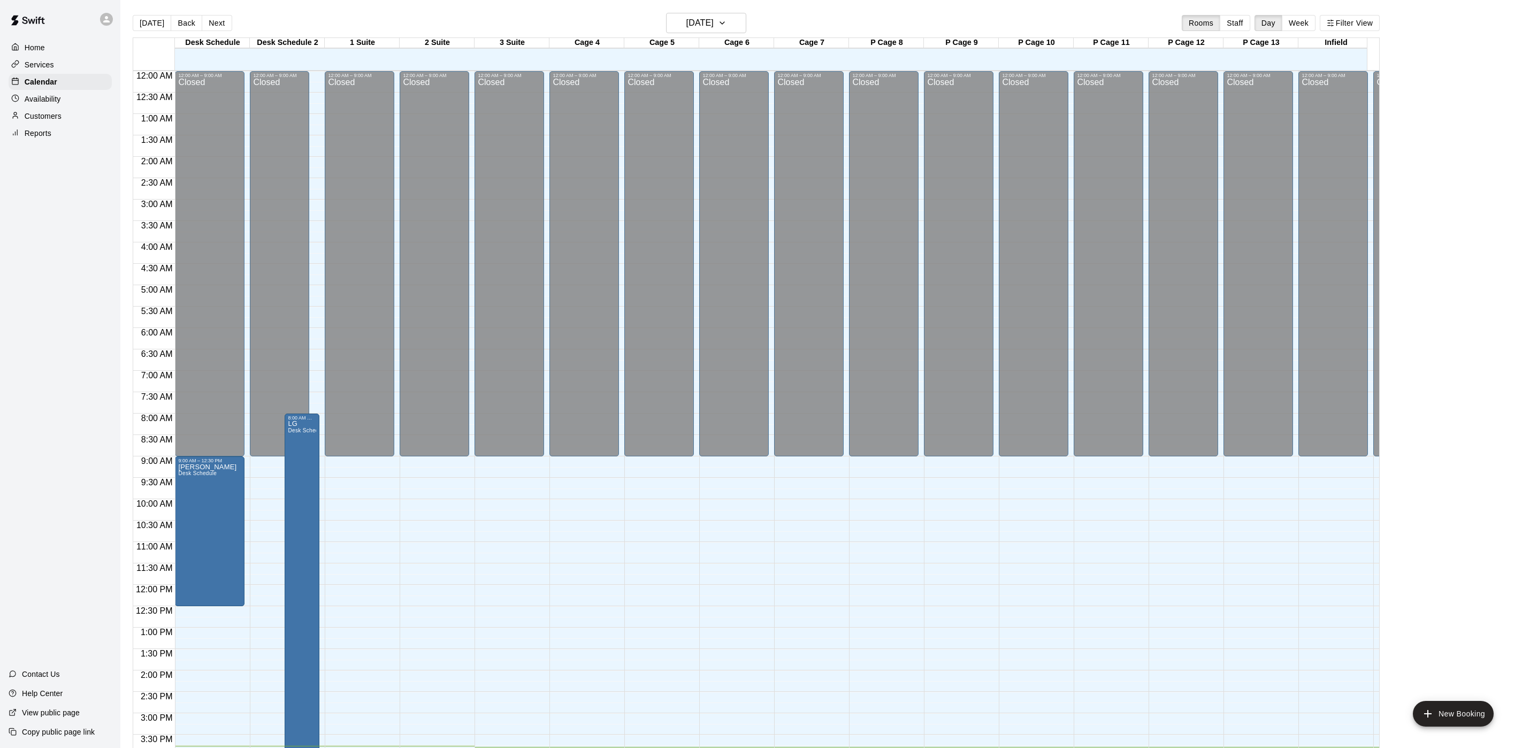 Image resolution: width=1522 pixels, height=748 pixels. Describe the element at coordinates (157, 225) in the screenshot. I see `span: 3:30 AM` at that location.